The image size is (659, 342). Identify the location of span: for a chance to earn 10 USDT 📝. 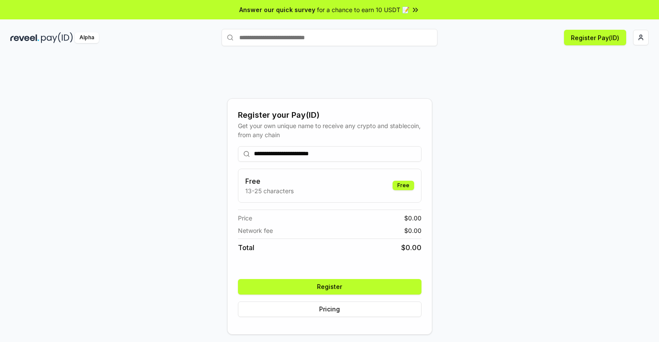
(363, 10).